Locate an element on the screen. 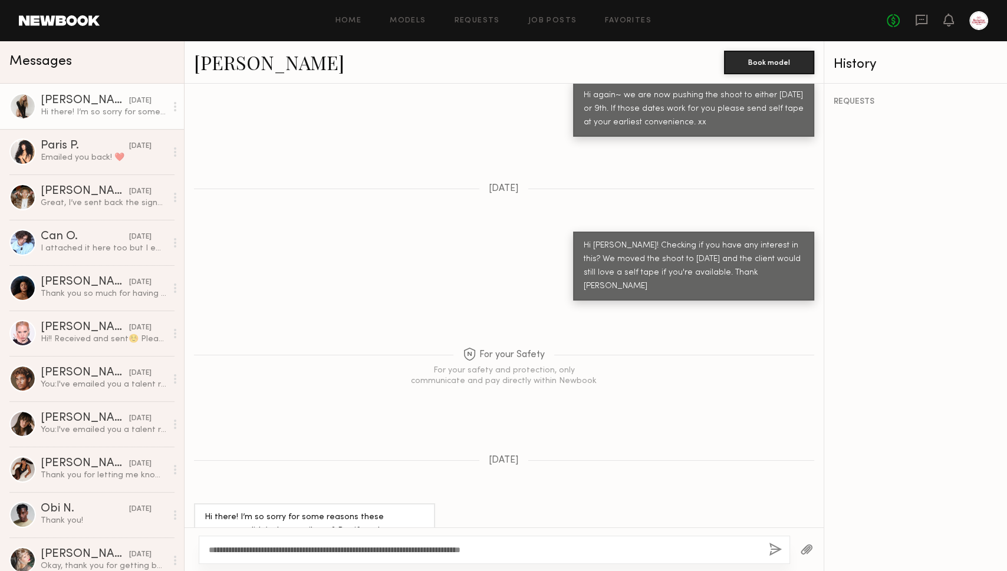 The image size is (1007, 571). a: Home is located at coordinates (348, 21).